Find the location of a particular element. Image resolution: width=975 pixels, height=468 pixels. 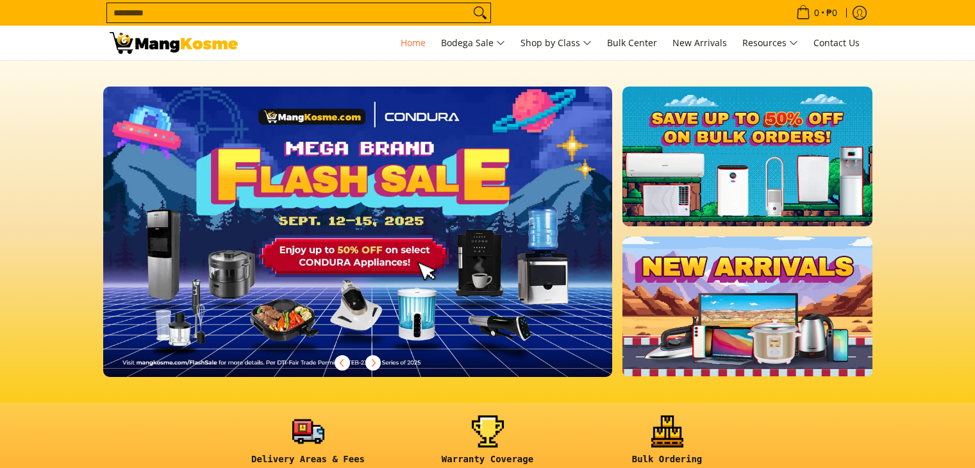

a: Shop by Class is located at coordinates (556, 43).